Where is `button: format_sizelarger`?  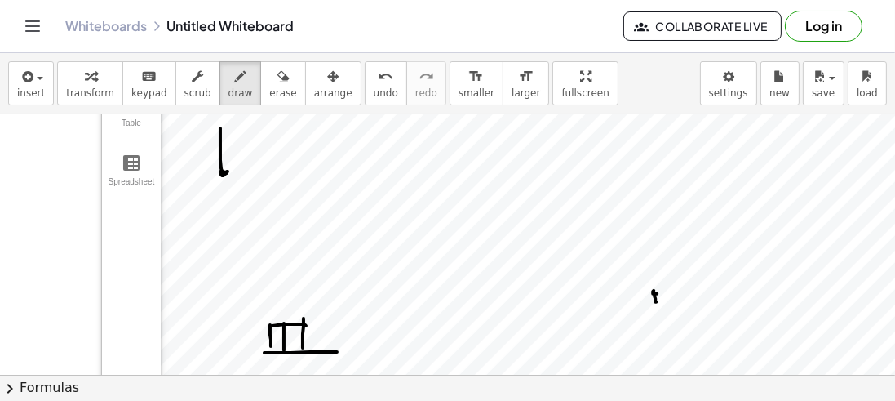
button: format_sizelarger is located at coordinates (525, 83).